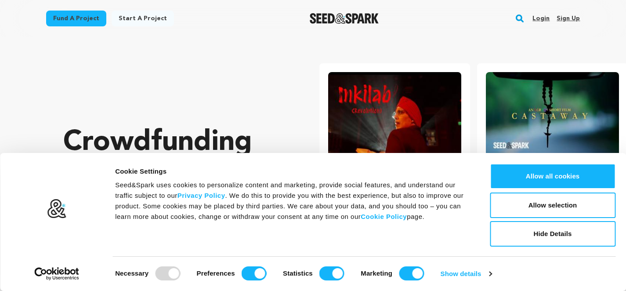 This screenshot has width=626, height=291. What do you see at coordinates (57, 274) in the screenshot?
I see `a: Usercentrics Cookiebot - opens in a new window` at bounding box center [57, 274].